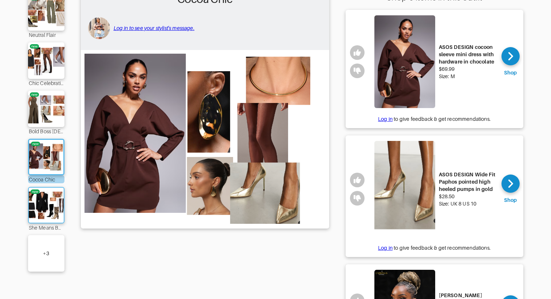  What do you see at coordinates (468, 196) in the screenshot?
I see `div: $28.50` at bounding box center [468, 196].